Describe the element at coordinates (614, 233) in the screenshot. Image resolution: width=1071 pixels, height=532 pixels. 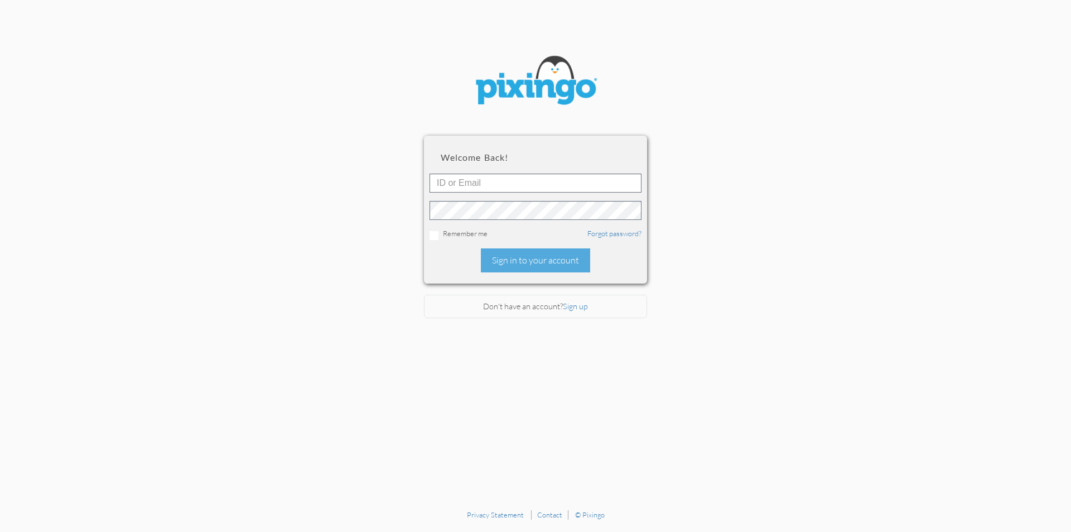
I see `a: Forgot password?` at that location.